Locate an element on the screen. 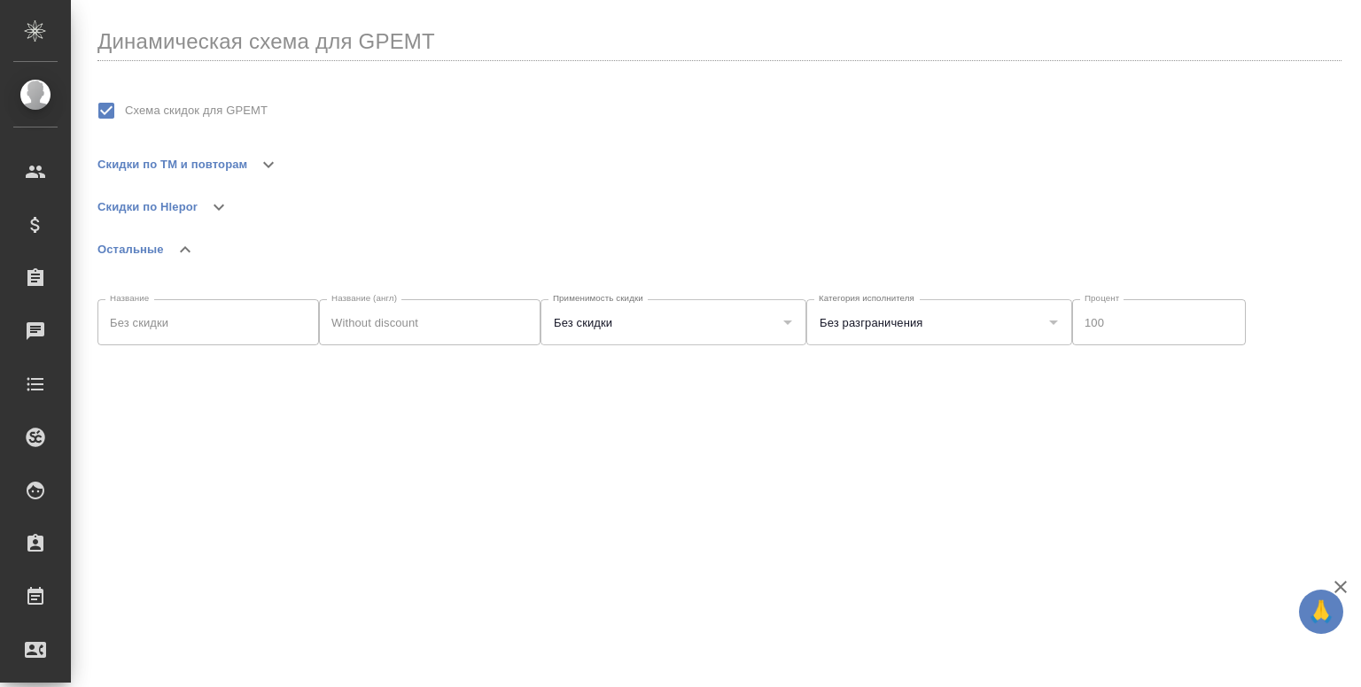 The width and height of the screenshot is (1361, 687). button: Скидки по ТМ и повторам is located at coordinates (172, 165).